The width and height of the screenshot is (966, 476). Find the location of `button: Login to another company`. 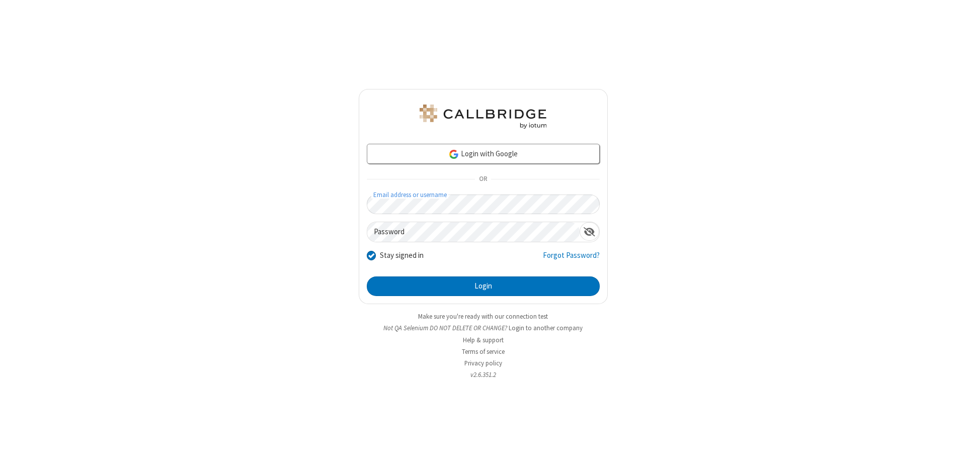

button: Login to another company is located at coordinates (545, 328).